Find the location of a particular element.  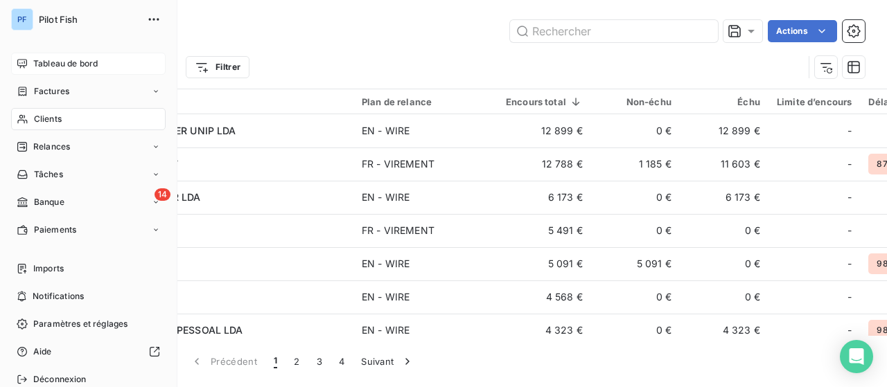

span: Déconnexion is located at coordinates (60, 380).